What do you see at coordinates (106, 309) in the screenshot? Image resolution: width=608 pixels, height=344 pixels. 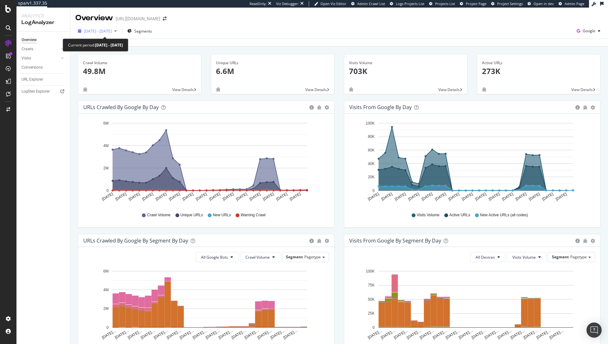 I see `text: 2M` at bounding box center [106, 309].